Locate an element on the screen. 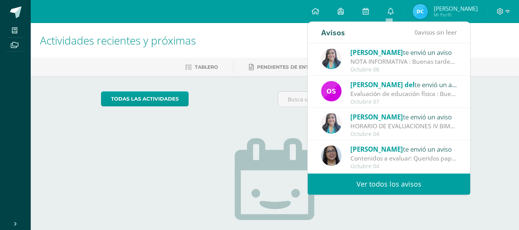  a: todas las Actividades is located at coordinates (145, 99).